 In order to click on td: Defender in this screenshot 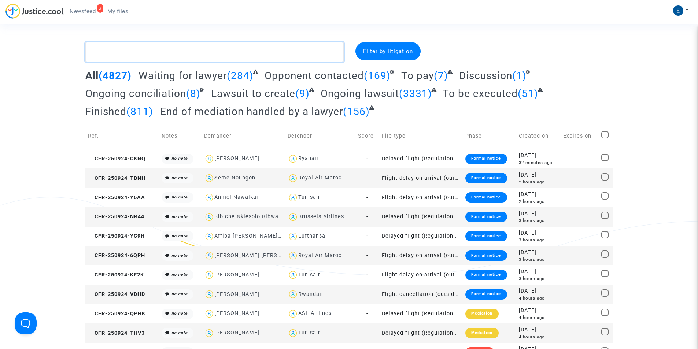, I will do `click(320, 136)`.